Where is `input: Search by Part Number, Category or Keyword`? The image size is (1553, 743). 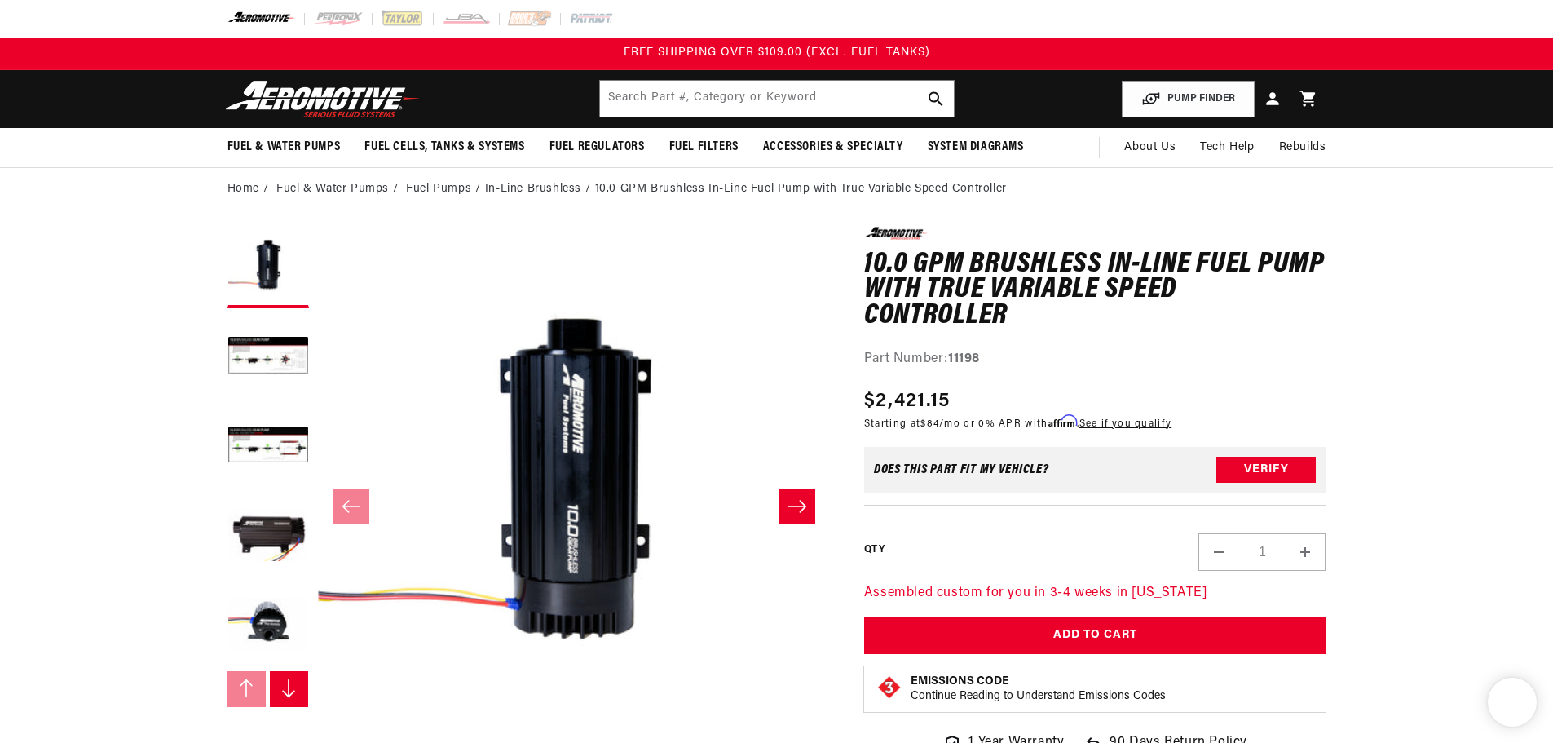 input: Search by Part Number, Category or Keyword is located at coordinates (777, 99).